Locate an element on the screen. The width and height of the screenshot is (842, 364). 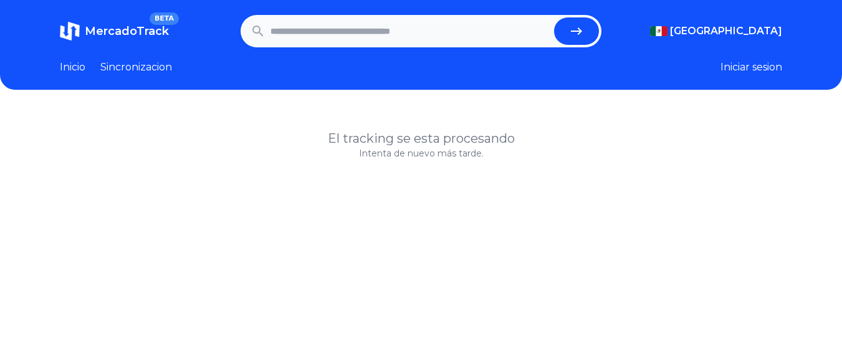
a: MercadoTrackBETA is located at coordinates (114, 31).